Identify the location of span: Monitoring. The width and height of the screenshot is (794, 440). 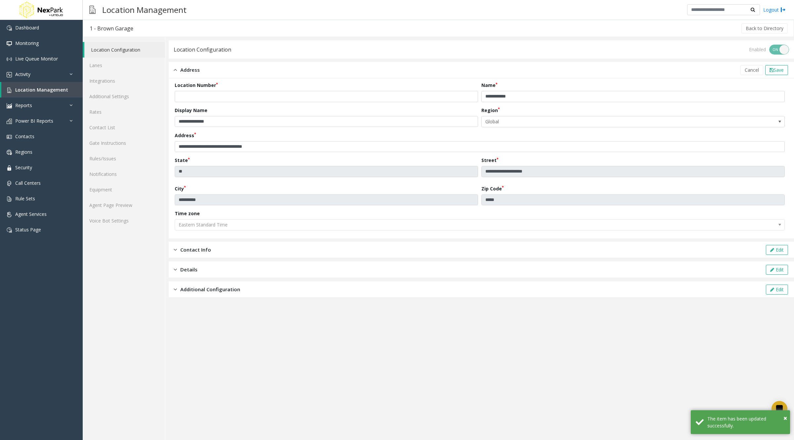
(27, 43).